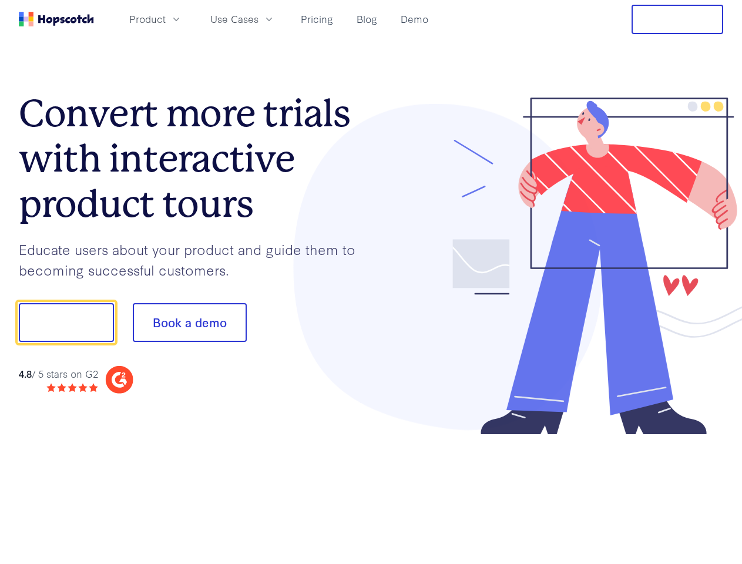 This screenshot has height=564, width=742. What do you see at coordinates (366, 19) in the screenshot?
I see `a: Blog` at bounding box center [366, 19].